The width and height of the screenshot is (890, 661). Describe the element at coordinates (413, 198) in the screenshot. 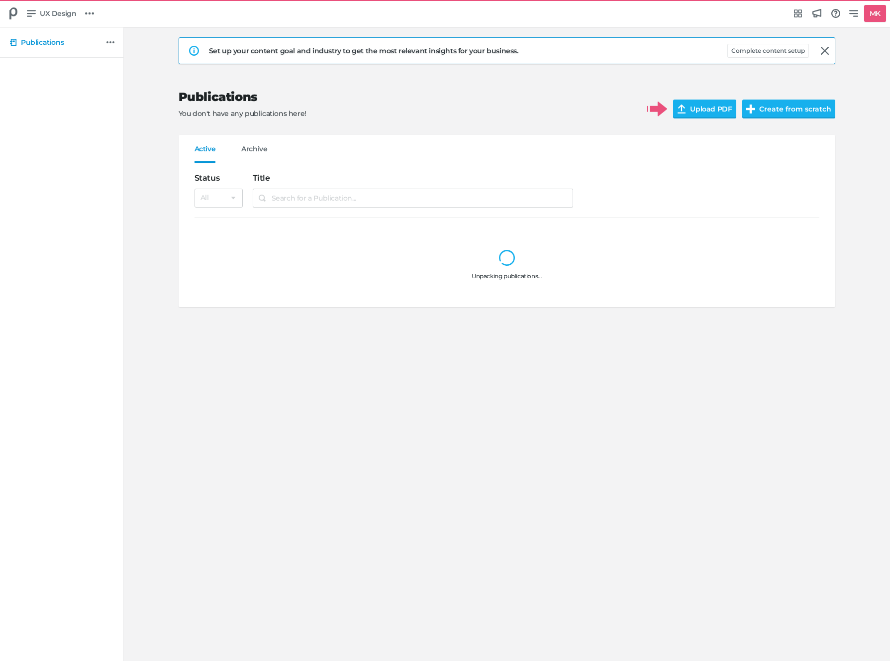

I see `input: Search for a Publication...` at that location.